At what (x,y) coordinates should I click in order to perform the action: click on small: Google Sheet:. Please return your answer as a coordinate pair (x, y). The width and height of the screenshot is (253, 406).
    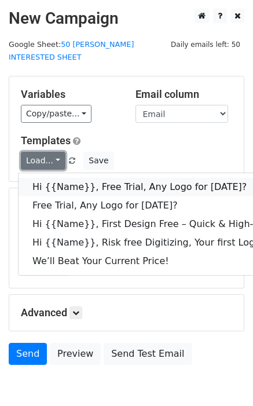
    Looking at the image, I should click on (71, 51).